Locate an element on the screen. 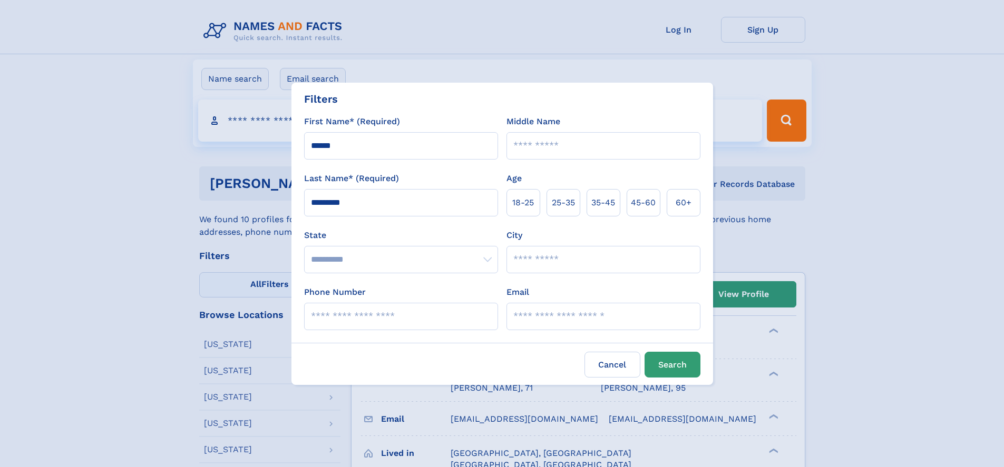 The image size is (1004, 467). label: Last Name* (Required) is located at coordinates (351, 179).